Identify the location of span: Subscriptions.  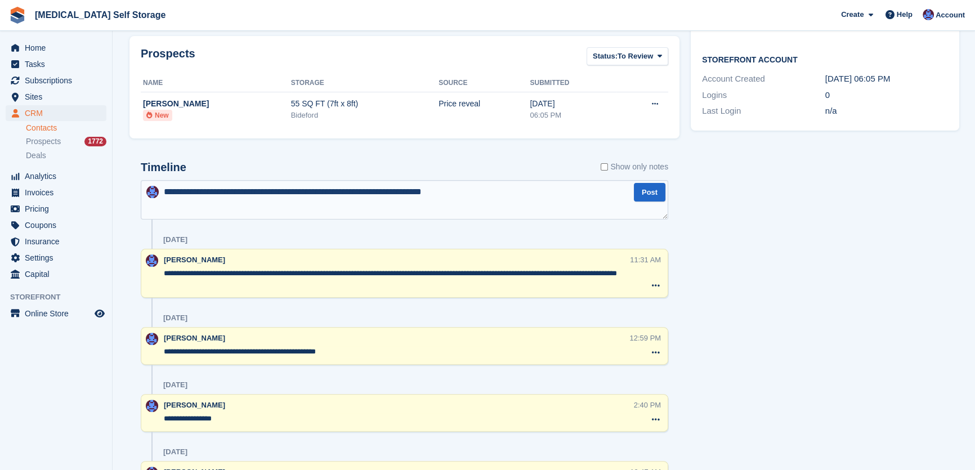
(59, 81).